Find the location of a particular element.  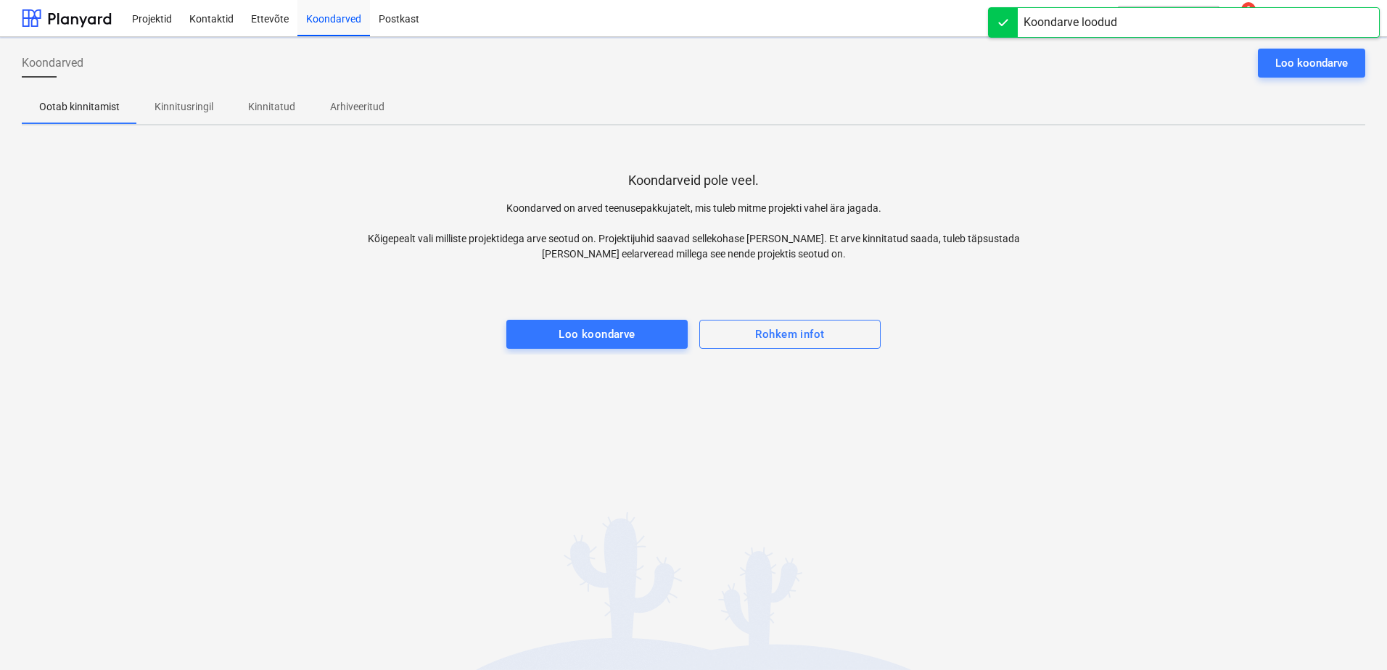

p: Kinnitatud is located at coordinates (271, 107).